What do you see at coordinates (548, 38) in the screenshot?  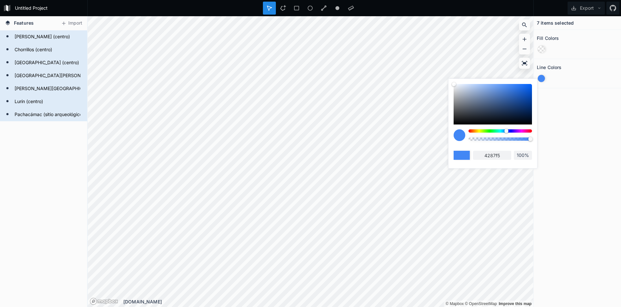 I see `h2: Fill Colors` at bounding box center [548, 38].